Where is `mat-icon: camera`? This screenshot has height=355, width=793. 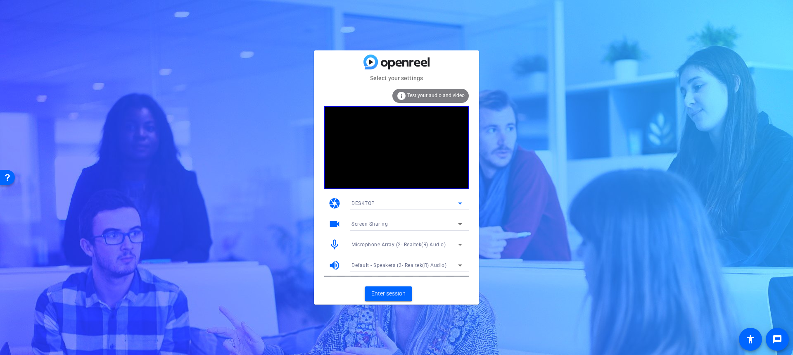
mat-icon: camera is located at coordinates (335, 203).